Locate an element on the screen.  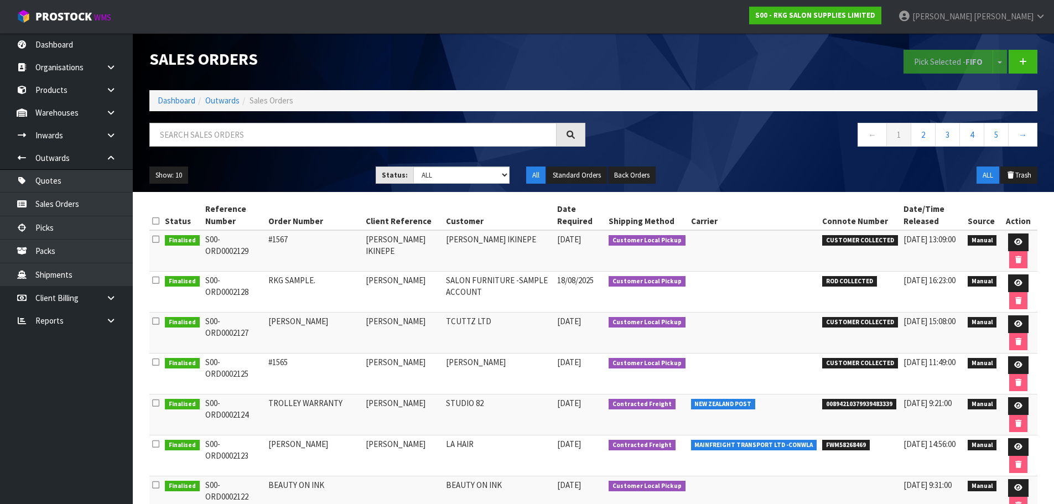
a: 1 is located at coordinates (898, 134).